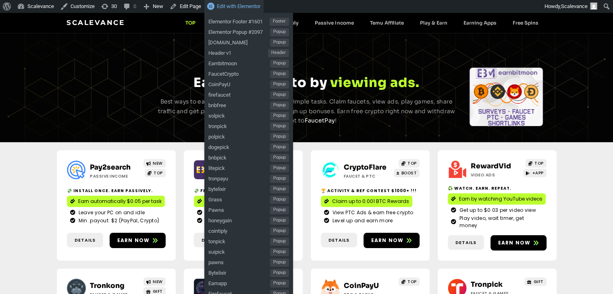 The image size is (613, 294). I want to click on span: CoinPayU, so click(239, 83).